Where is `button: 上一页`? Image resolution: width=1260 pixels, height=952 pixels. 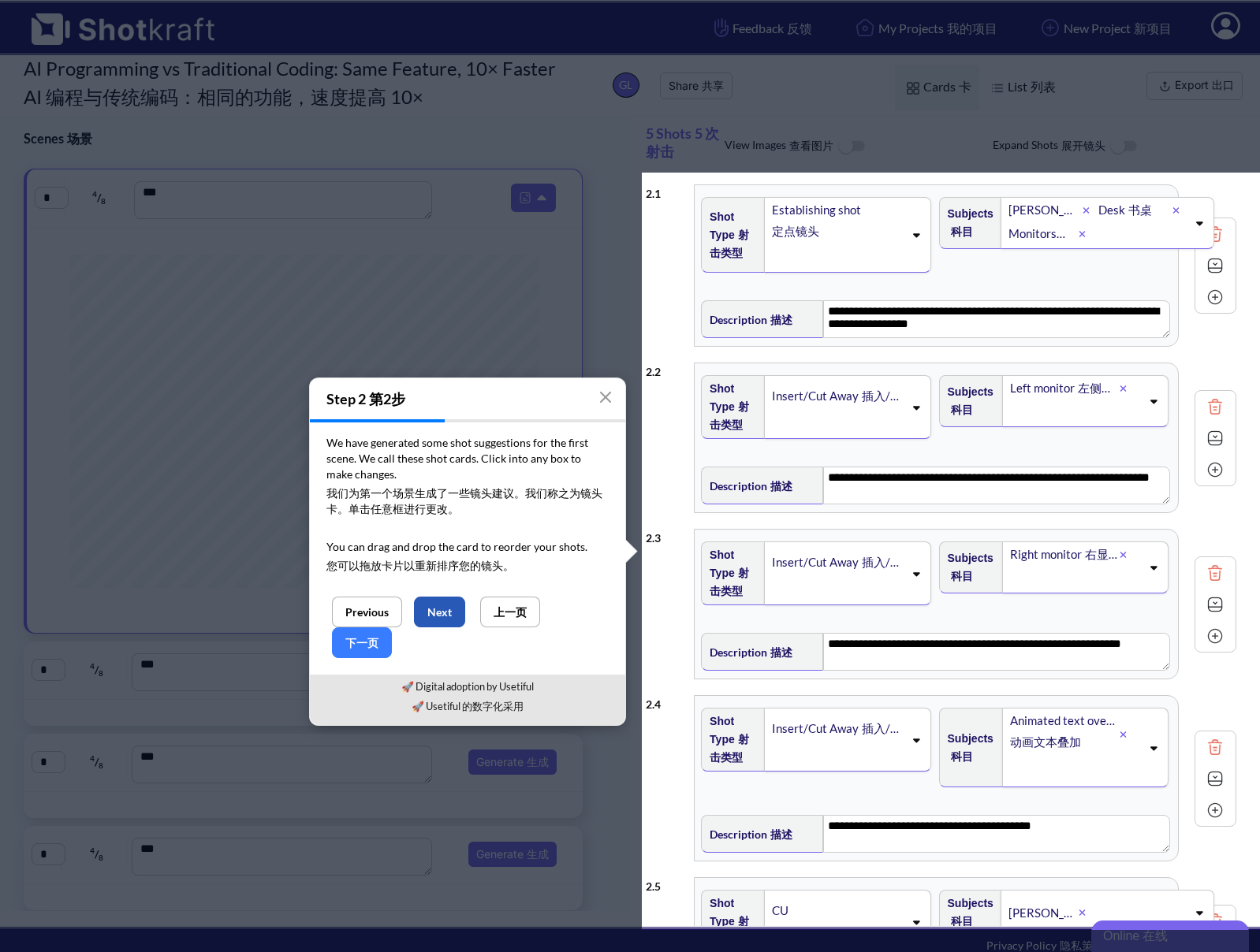 button: 上一页 is located at coordinates (511, 611).